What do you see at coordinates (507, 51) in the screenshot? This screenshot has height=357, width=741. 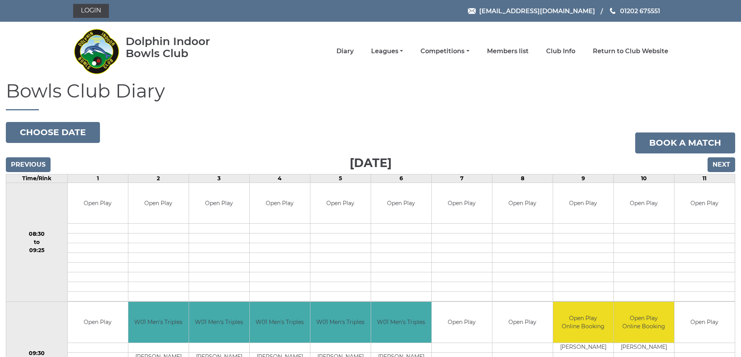 I see `a: Members list` at bounding box center [507, 51].